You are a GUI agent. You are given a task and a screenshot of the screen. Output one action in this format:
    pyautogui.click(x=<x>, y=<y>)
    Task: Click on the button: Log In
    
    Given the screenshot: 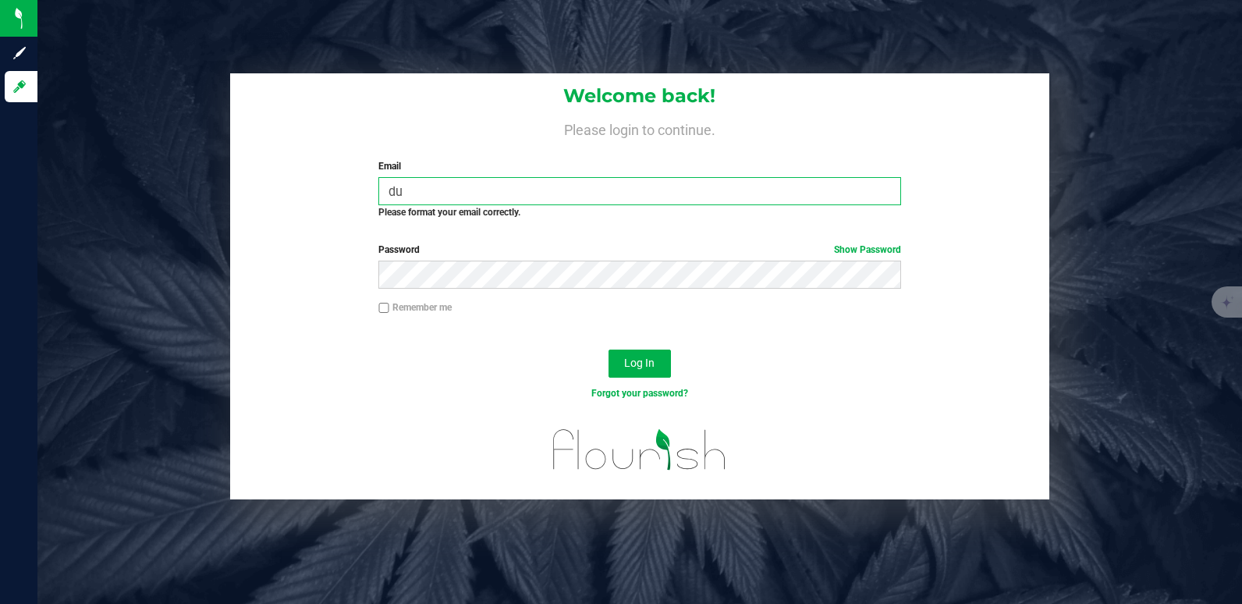 What is the action you would take?
    pyautogui.click(x=640, y=364)
    